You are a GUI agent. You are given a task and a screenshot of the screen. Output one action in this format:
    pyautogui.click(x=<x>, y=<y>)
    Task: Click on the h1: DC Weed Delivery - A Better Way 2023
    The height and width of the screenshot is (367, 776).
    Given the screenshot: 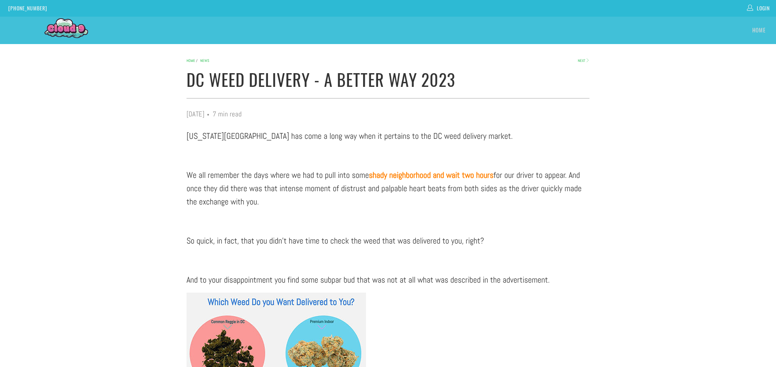 What is the action you would take?
    pyautogui.click(x=388, y=78)
    